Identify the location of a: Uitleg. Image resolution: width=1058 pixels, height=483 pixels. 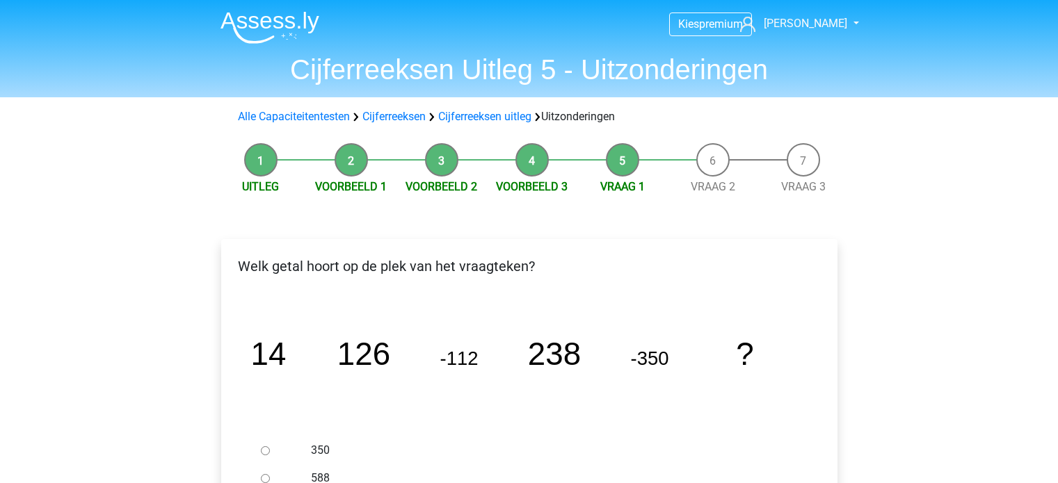
(260, 186).